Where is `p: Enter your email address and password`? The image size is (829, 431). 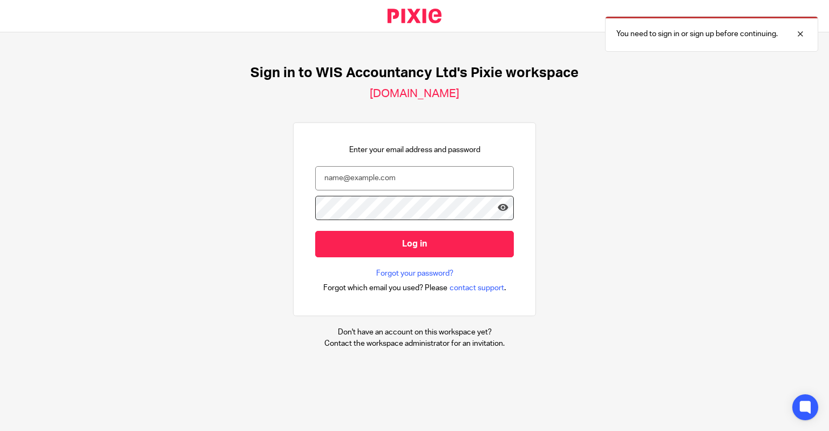 p: Enter your email address and password is located at coordinates (414, 150).